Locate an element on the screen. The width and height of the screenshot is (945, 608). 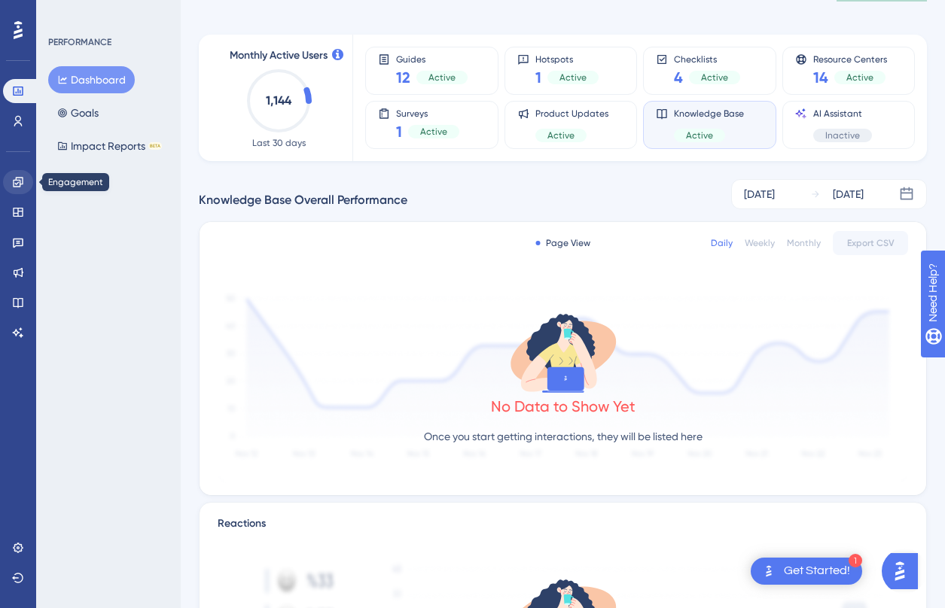
span: Monthly Active Users is located at coordinates (279, 56).